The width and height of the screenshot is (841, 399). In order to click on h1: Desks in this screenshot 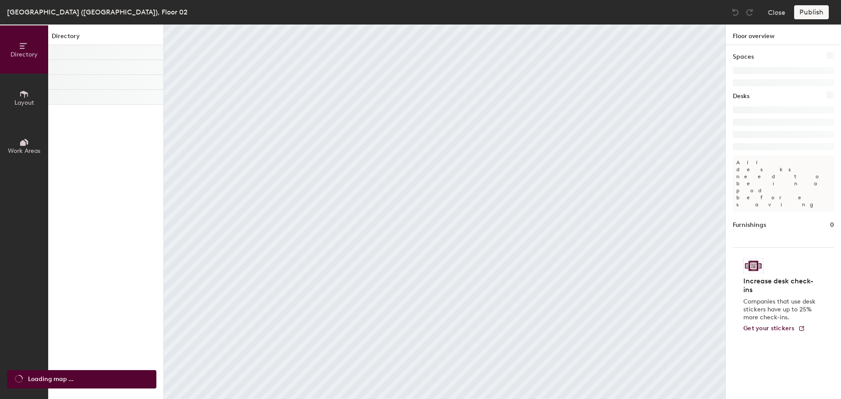, I will do `click(741, 96)`.